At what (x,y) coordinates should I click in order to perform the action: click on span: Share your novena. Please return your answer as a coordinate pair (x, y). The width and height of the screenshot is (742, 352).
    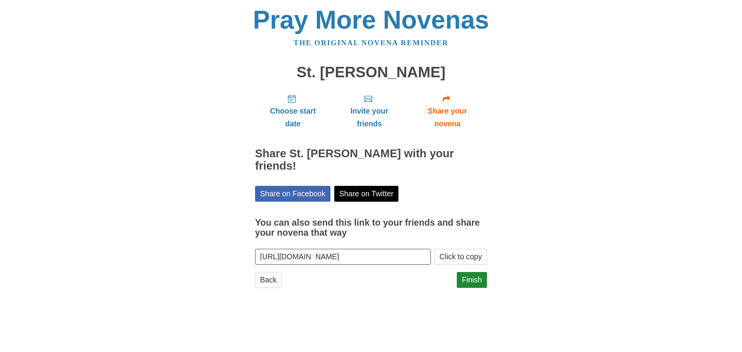
    Looking at the image, I should click on (447, 117).